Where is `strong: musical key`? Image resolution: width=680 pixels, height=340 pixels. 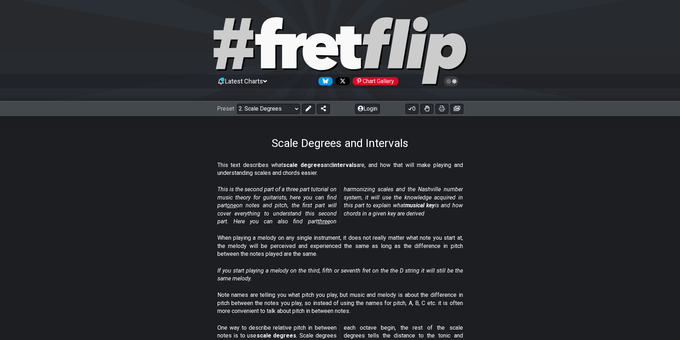
strong: musical key is located at coordinates (420, 205).